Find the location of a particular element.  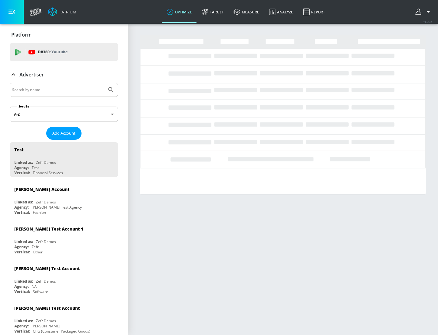

div: Atrium is located at coordinates (68, 12).